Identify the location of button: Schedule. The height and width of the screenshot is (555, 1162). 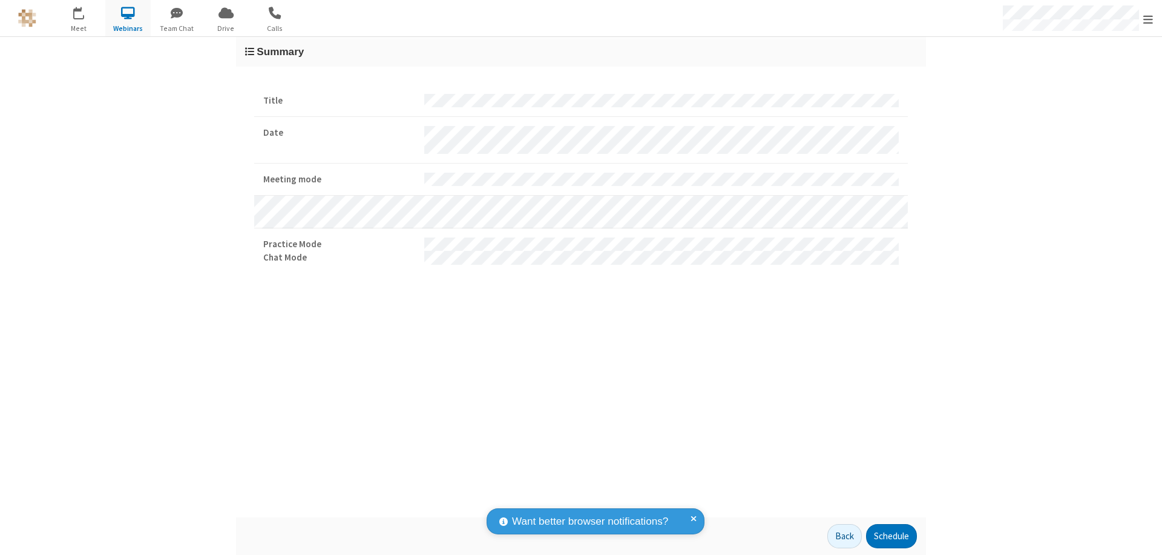
(892, 536).